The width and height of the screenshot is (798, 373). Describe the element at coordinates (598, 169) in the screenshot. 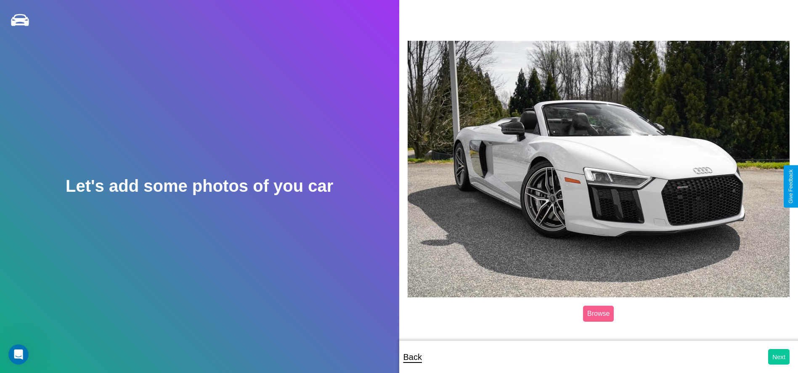

I see `img: posted` at that location.